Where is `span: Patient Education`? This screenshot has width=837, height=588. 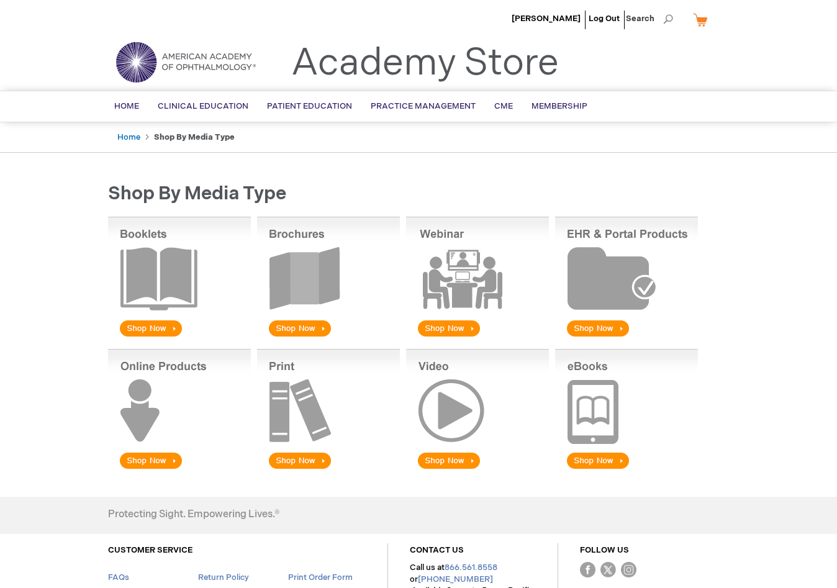
span: Patient Education is located at coordinates (309, 106).